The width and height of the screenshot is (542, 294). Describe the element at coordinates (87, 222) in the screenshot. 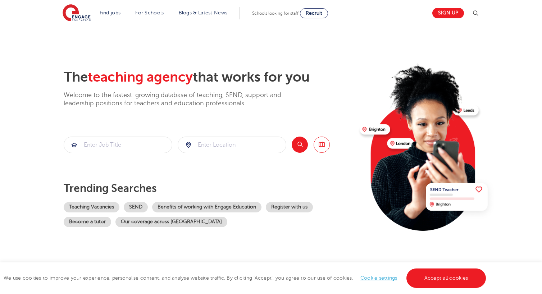

I see `a: Become a tutor` at that location.